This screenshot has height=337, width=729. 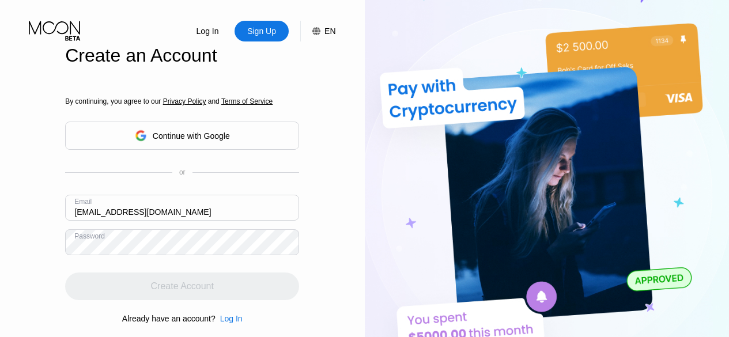 What do you see at coordinates (182, 55) in the screenshot?
I see `div: Create an Account` at bounding box center [182, 55].